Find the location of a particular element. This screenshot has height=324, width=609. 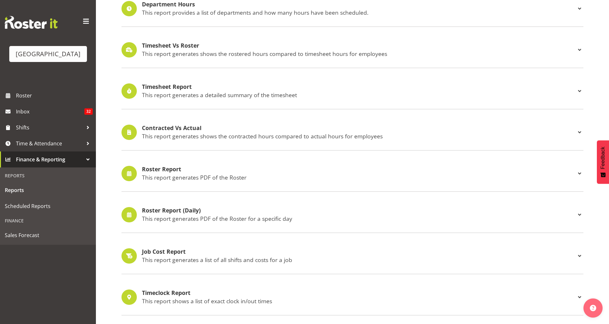

h4: Timesheet Report is located at coordinates (359, 87).